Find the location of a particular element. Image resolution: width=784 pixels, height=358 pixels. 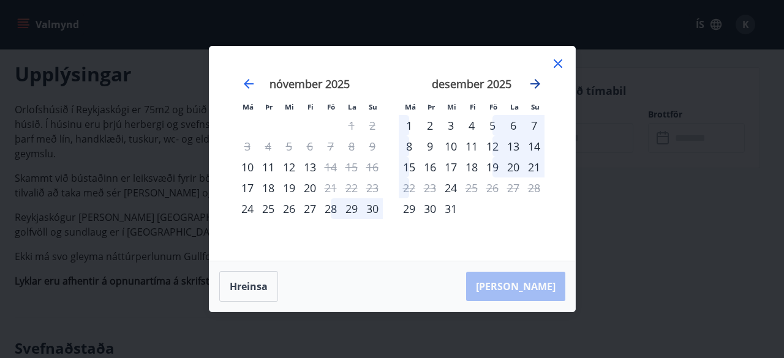

td: Choose miðvikudagur, 12. nóvember 2025 as your check-in date. It’s available. is located at coordinates (289, 167).